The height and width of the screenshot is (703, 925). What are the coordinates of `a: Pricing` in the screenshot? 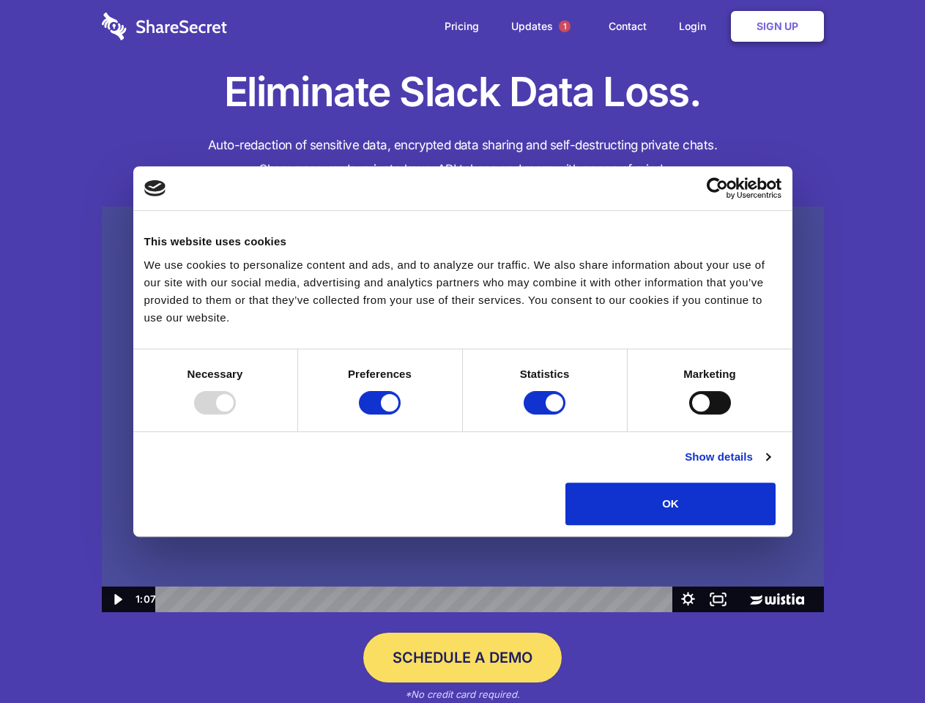 It's located at (461, 26).